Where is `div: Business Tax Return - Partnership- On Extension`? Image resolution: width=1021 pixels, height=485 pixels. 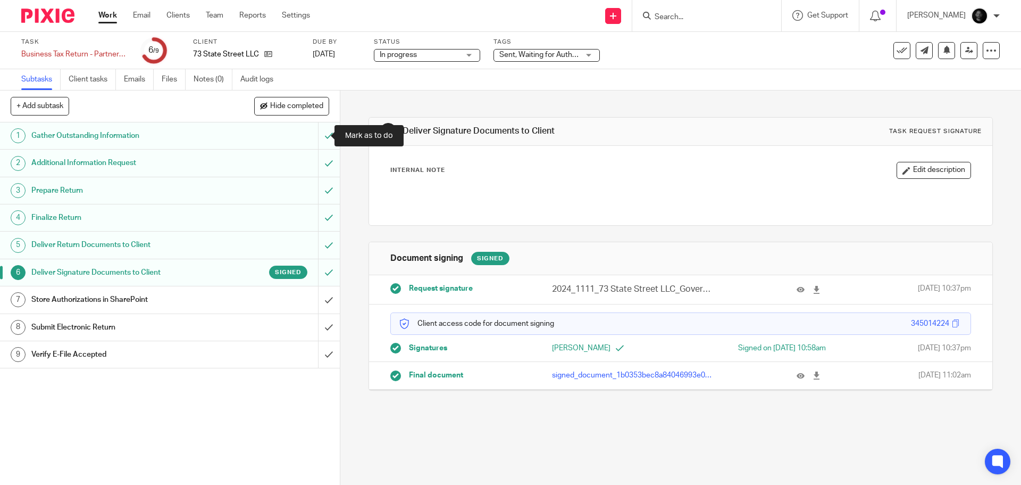
div: Business Tax Return - Partnership- On Extension is located at coordinates (74, 54).